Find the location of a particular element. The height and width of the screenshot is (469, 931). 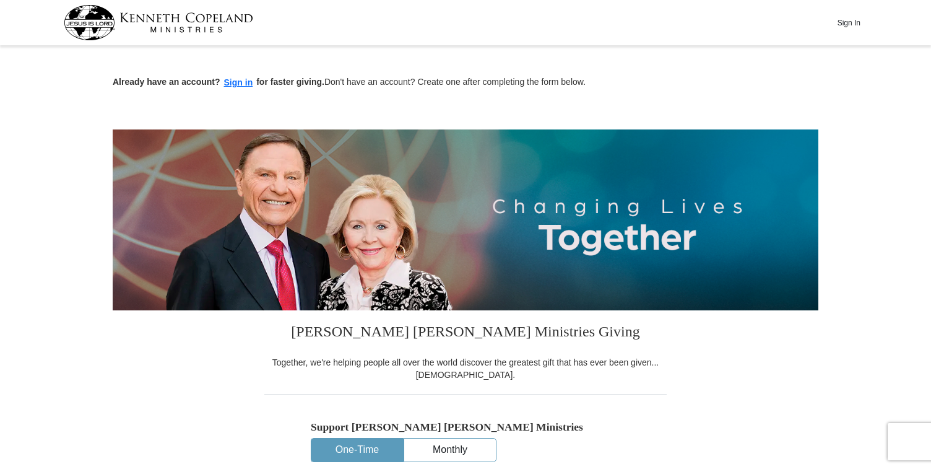

button: One-Time is located at coordinates (357, 449).